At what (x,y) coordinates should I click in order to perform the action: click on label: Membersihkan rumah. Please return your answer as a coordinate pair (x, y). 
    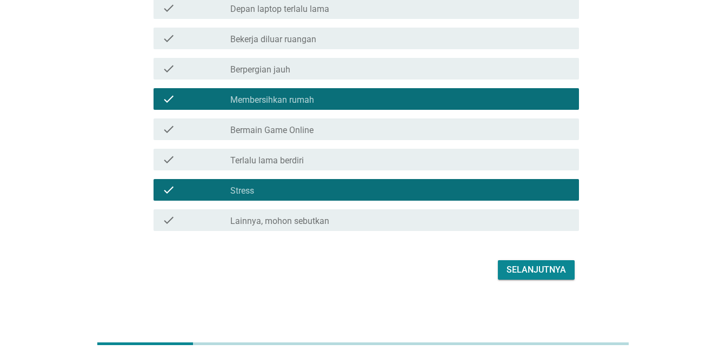
    Looking at the image, I should click on (272, 100).